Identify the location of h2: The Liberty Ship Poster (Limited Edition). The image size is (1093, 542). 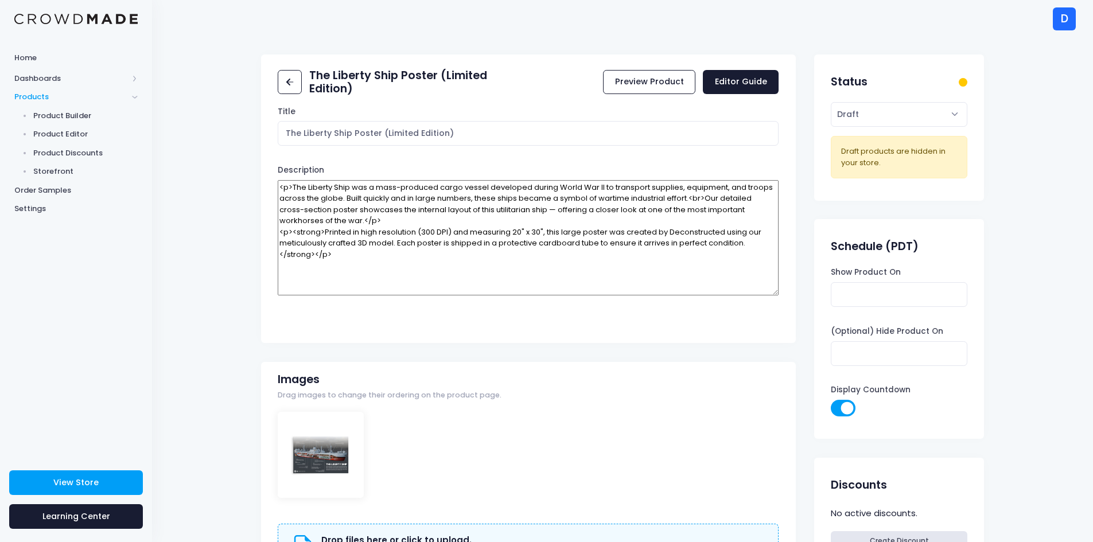
(419, 82).